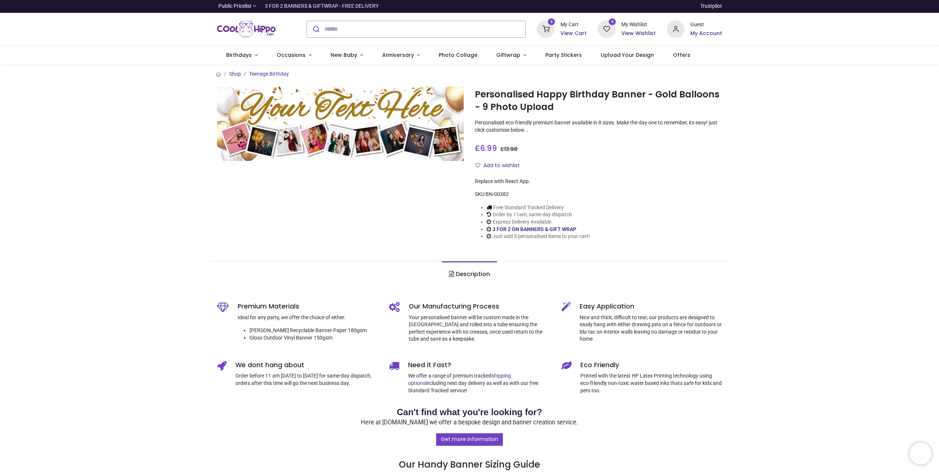 Image resolution: width=939 pixels, height=472 pixels. What do you see at coordinates (598, 126) in the screenshot?
I see `p: Personalised eco-friendly premium banner available in 8 sizes. Make the day one to remember, its ...` at bounding box center [598, 126].